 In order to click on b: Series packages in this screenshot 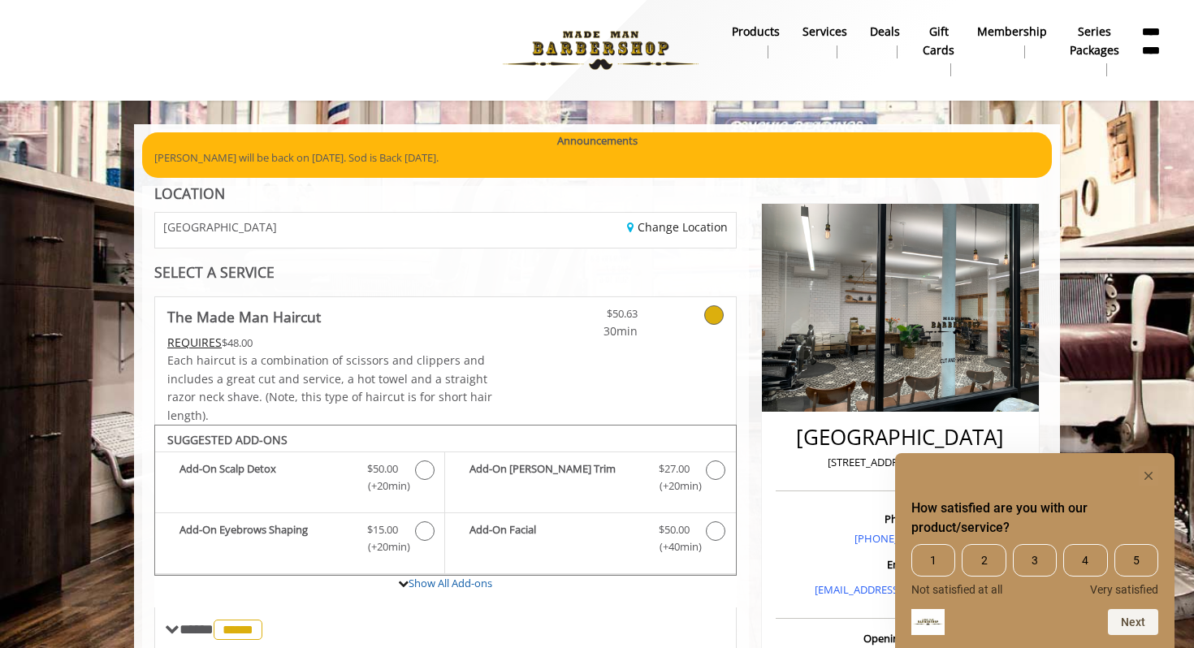, I will do `click(1094, 41)`.